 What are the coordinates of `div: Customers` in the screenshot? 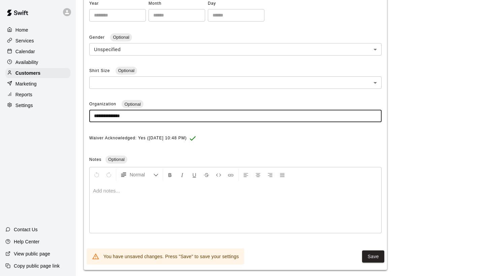 It's located at (38, 73).